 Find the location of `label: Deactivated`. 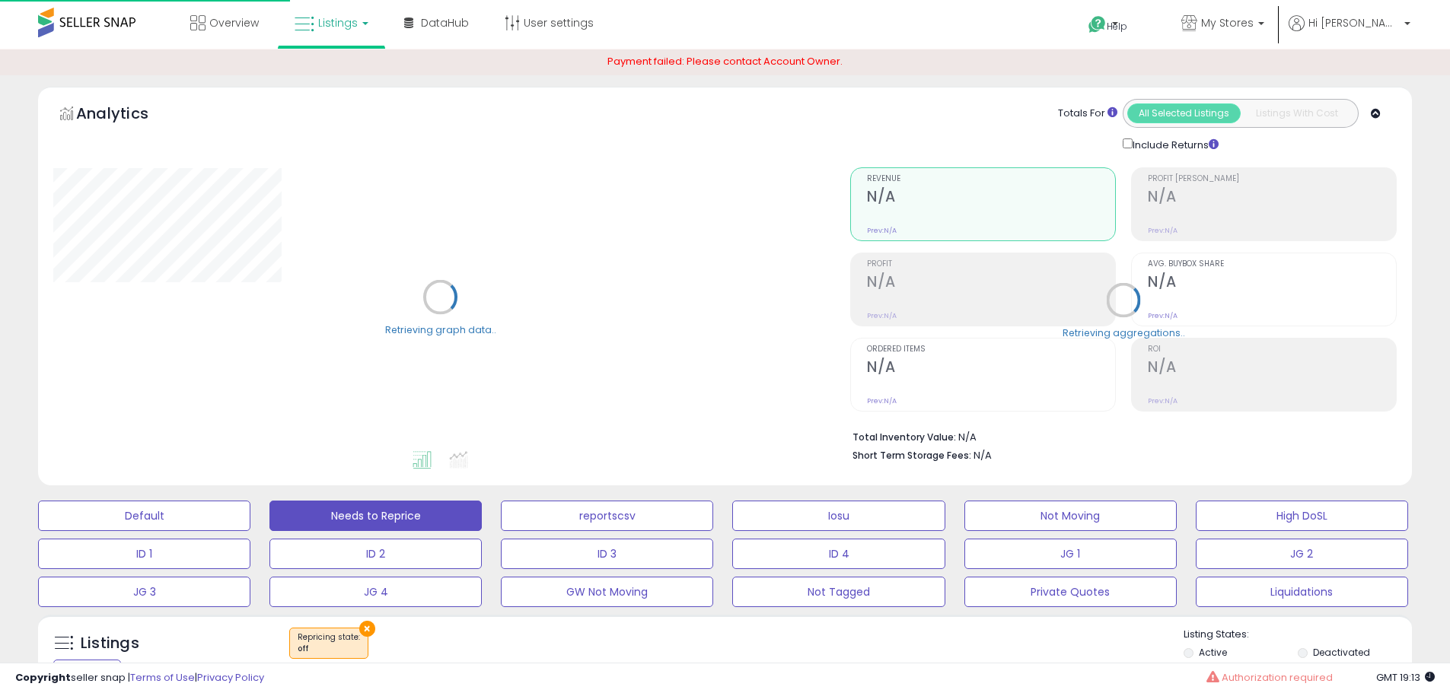

label: Deactivated is located at coordinates (1341, 652).